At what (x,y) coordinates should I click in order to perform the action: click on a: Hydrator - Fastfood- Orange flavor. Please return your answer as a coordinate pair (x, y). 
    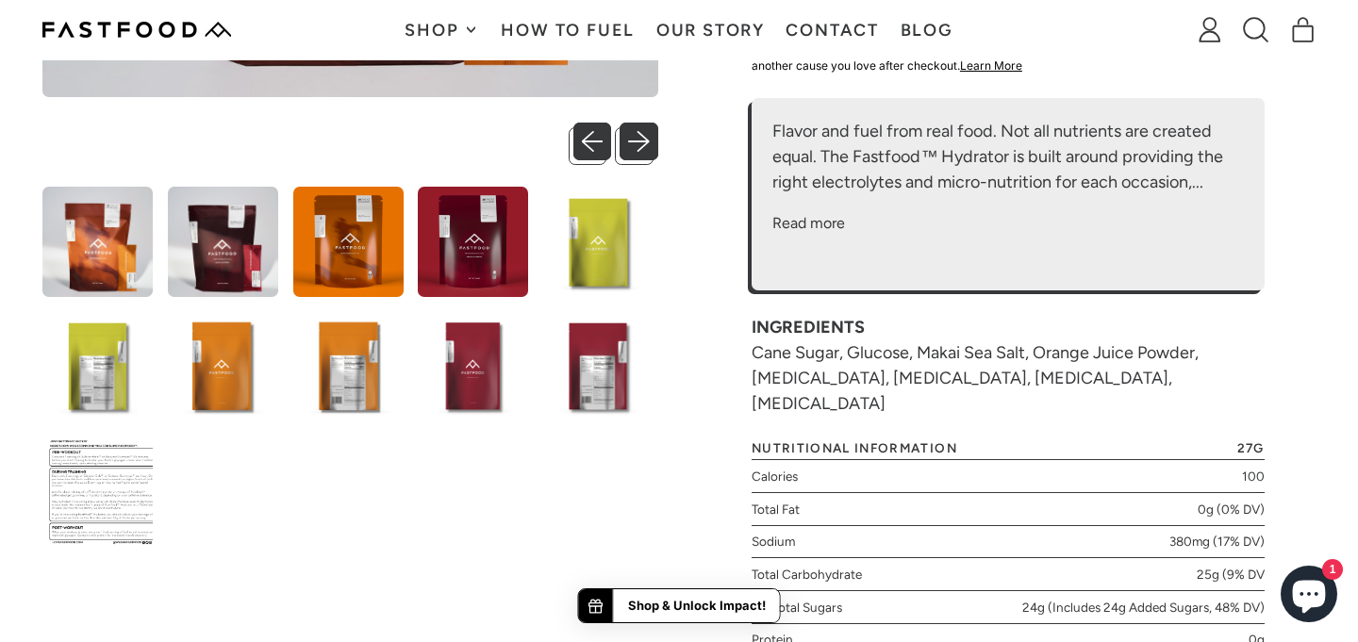
    Looking at the image, I should click on (223, 366).